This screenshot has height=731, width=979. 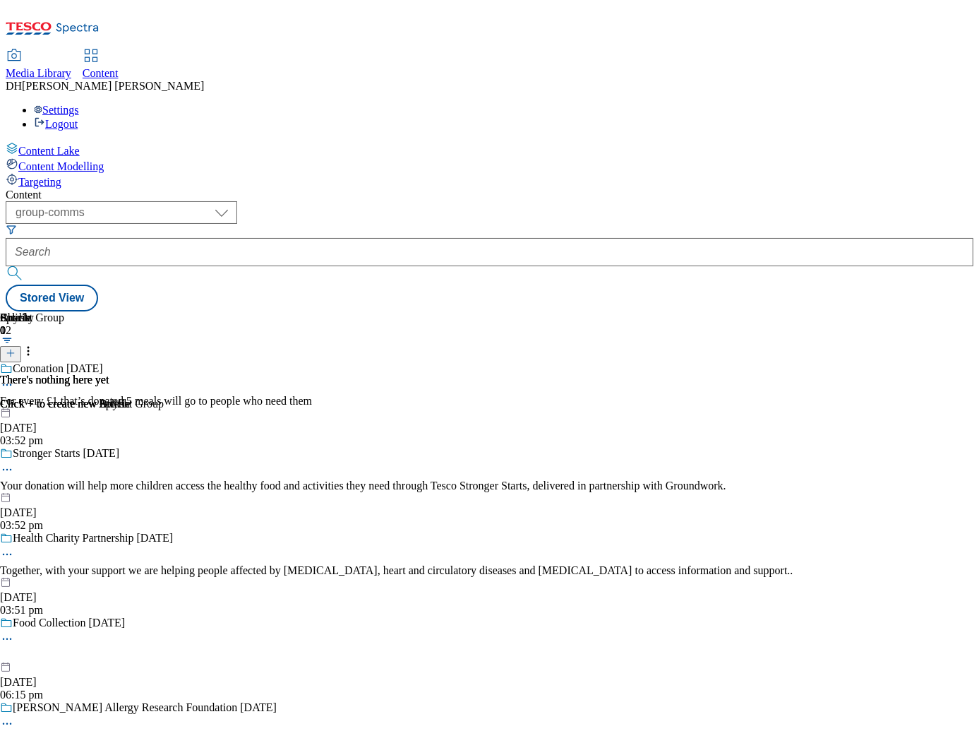 I want to click on span: DH, so click(x=13, y=85).